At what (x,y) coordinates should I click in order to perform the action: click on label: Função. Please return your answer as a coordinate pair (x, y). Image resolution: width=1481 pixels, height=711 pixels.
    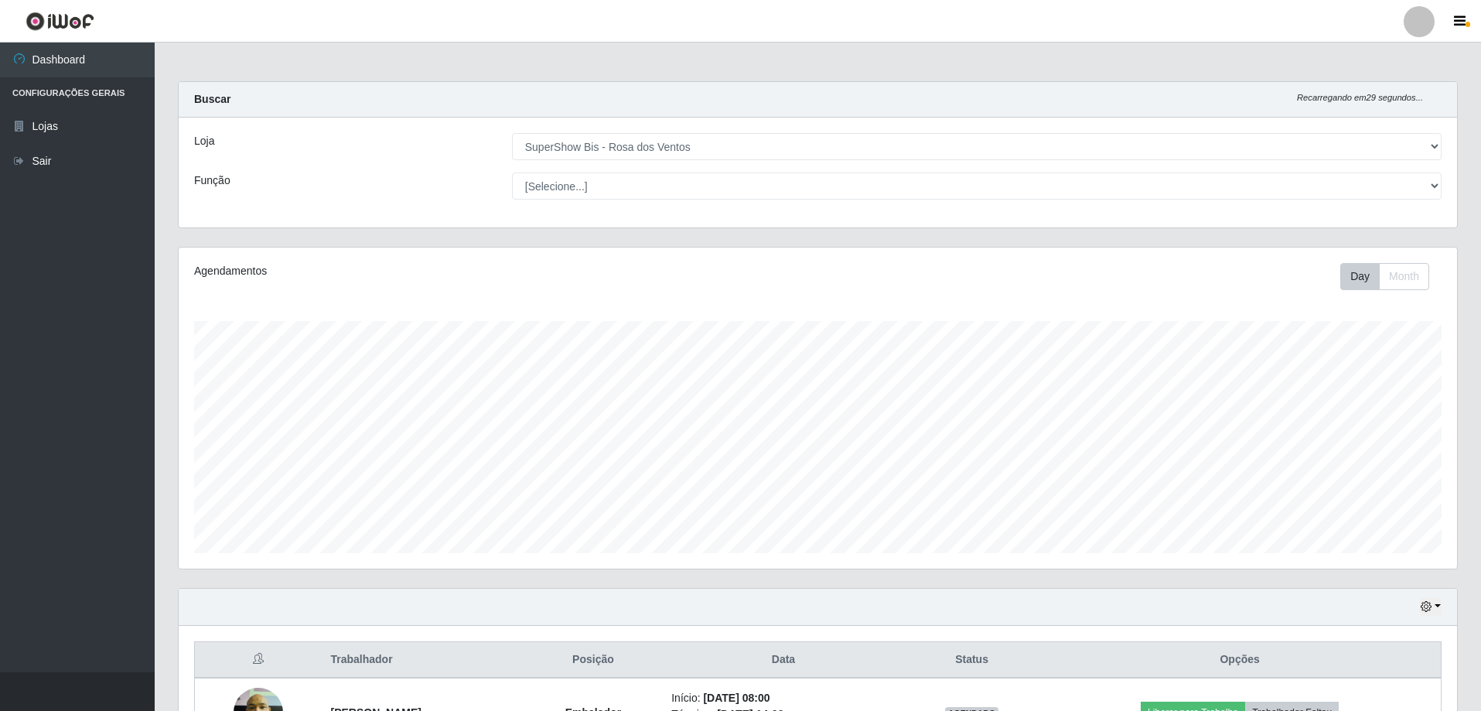
    Looking at the image, I should click on (212, 180).